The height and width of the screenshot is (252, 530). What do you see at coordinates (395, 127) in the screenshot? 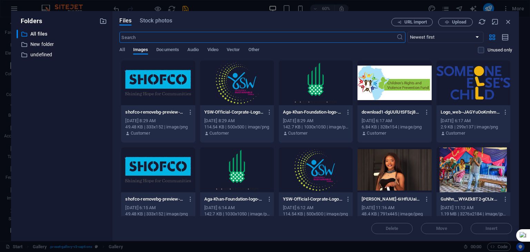
I see `div: 6.84 KB | 328x154 | image/png` at bounding box center [395, 127].